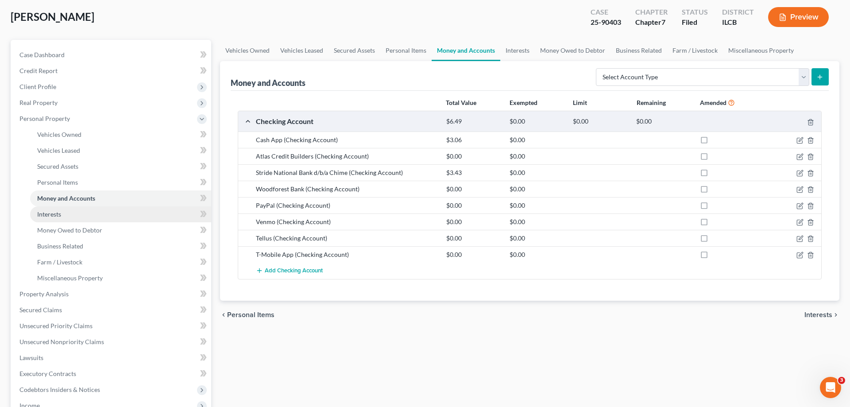 The height and width of the screenshot is (407, 850). I want to click on strong: Amended, so click(713, 102).